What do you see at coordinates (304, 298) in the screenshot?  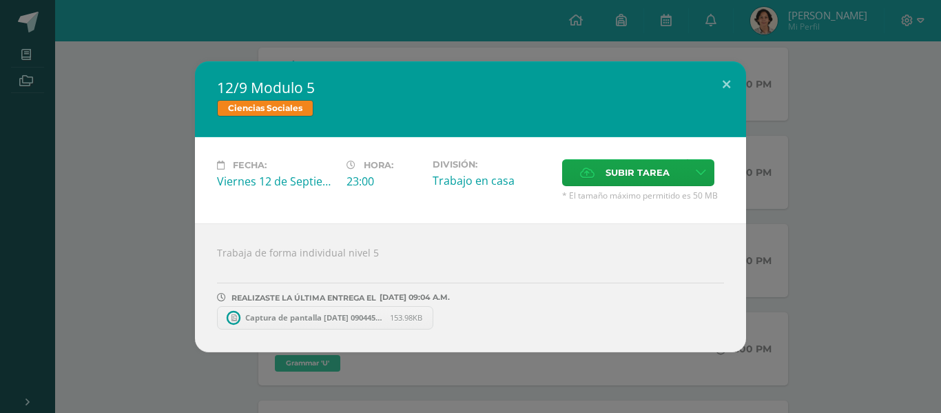 I see `span: REALIZASTE LA ÚLTIMA ENTREGA EL` at bounding box center [304, 298].